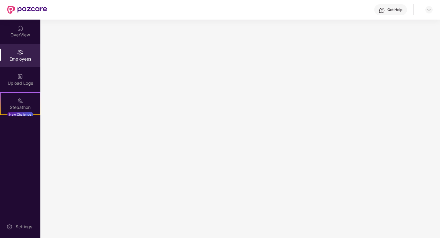 The width and height of the screenshot is (440, 238). What do you see at coordinates (395, 10) in the screenshot?
I see `div: Get Help` at bounding box center [395, 10].